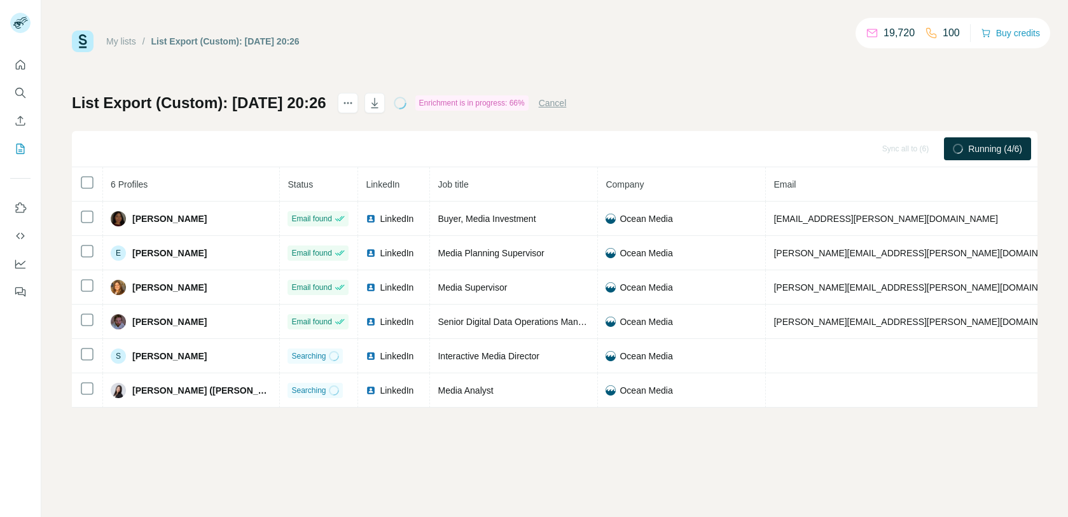 The width and height of the screenshot is (1068, 517). I want to click on button: Feedback, so click(20, 292).